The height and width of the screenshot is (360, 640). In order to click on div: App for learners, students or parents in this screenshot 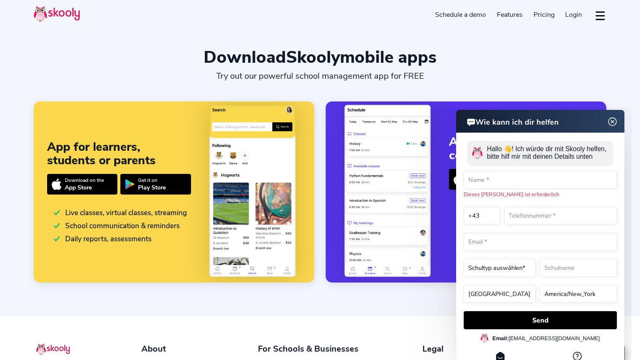, I will do `click(119, 154)`.